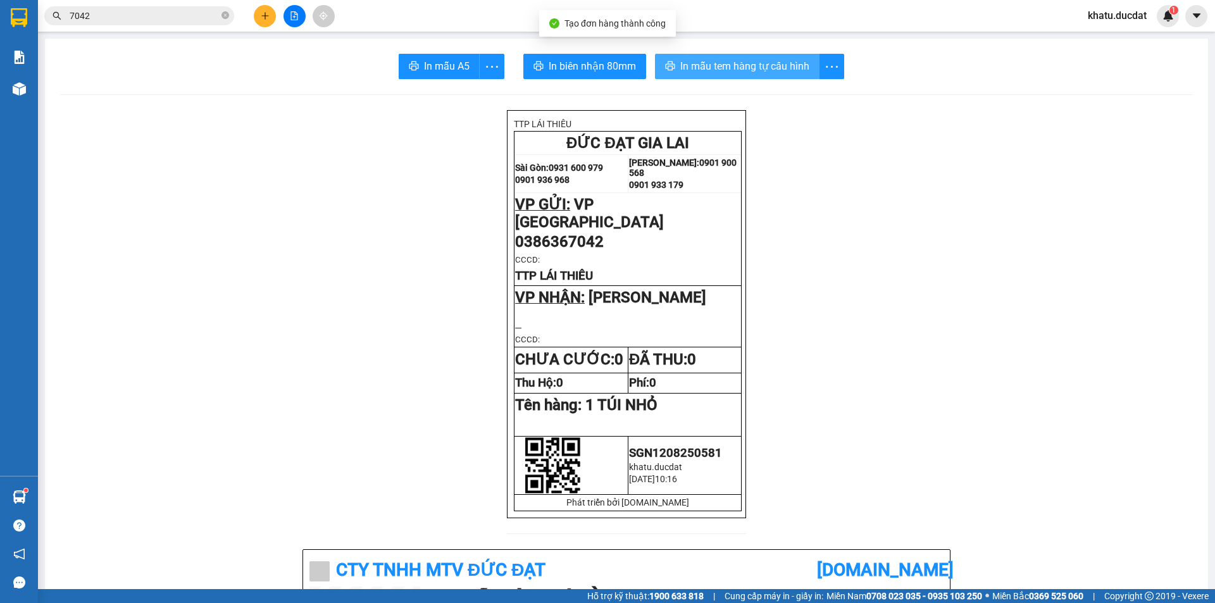 This screenshot has height=603, width=1215. What do you see at coordinates (666, 479) in the screenshot?
I see `span: 10:16` at bounding box center [666, 479].